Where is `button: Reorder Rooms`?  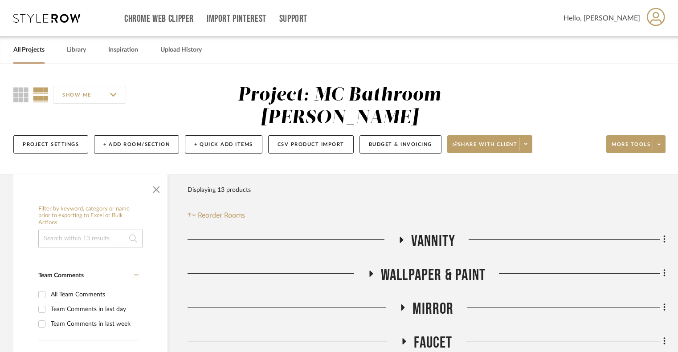 button: Reorder Rooms is located at coordinates (216, 215).